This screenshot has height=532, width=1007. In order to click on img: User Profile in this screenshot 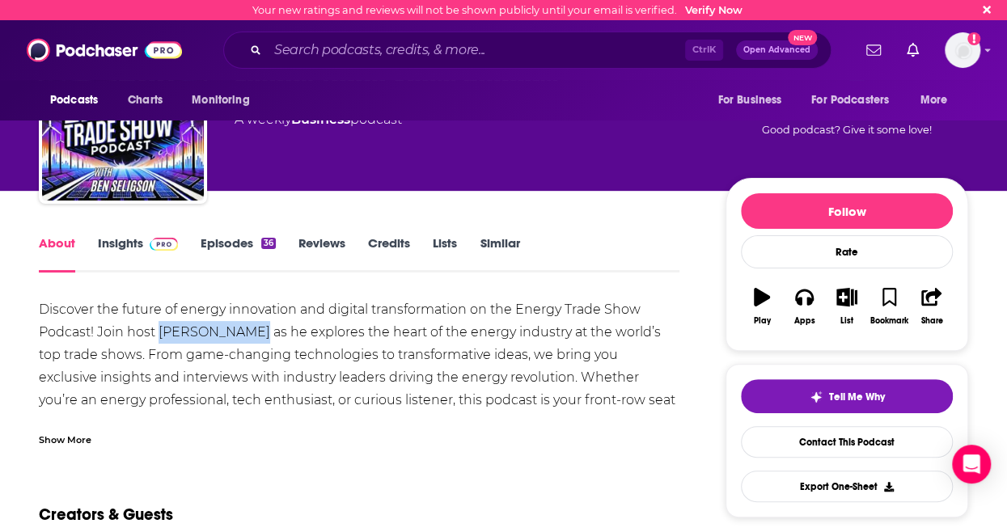, I will do `click(963, 50)`.